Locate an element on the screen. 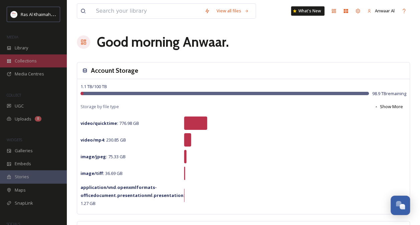 This screenshot has width=420, height=225. div: View all files is located at coordinates (233, 11).